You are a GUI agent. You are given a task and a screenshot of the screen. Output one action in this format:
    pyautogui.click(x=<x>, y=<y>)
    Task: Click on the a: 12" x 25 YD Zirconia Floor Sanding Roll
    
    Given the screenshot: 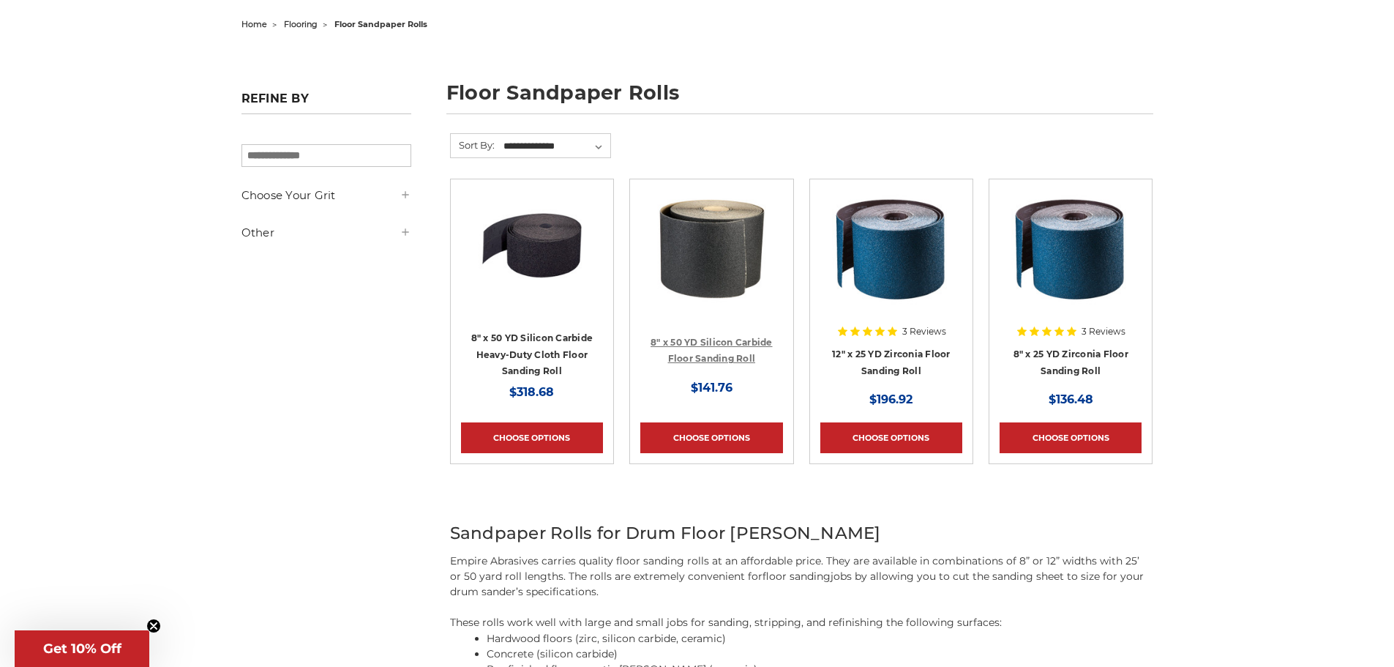 What is the action you would take?
    pyautogui.click(x=891, y=362)
    